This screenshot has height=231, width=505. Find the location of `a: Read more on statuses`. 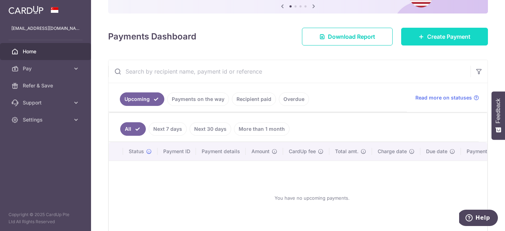

a: Read more on statuses is located at coordinates (447, 98).